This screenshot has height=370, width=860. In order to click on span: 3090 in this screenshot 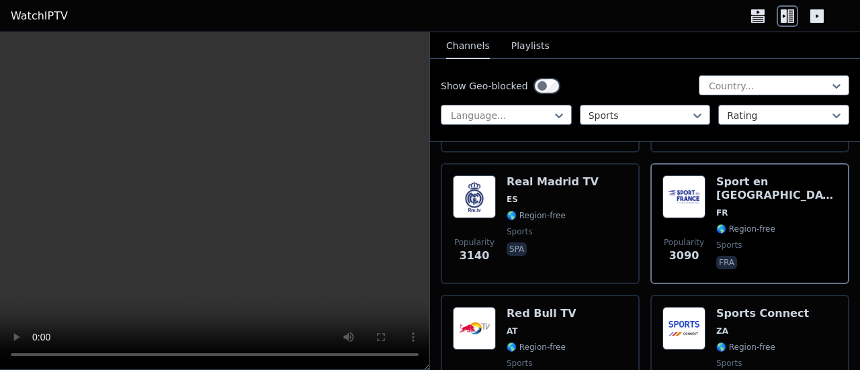, I will do `click(684, 256)`.